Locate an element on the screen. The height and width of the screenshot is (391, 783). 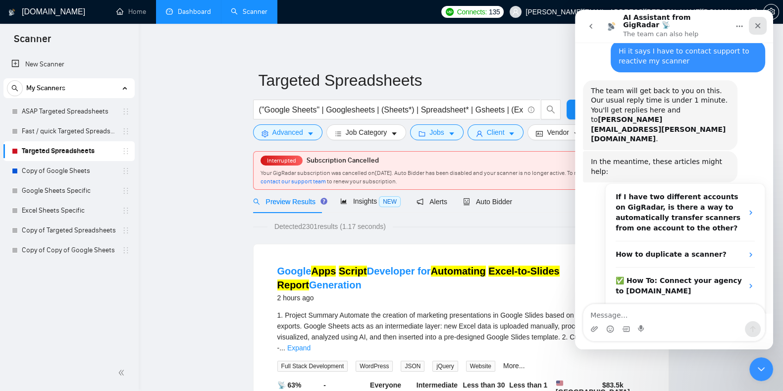
a: More... is located at coordinates (514, 365).